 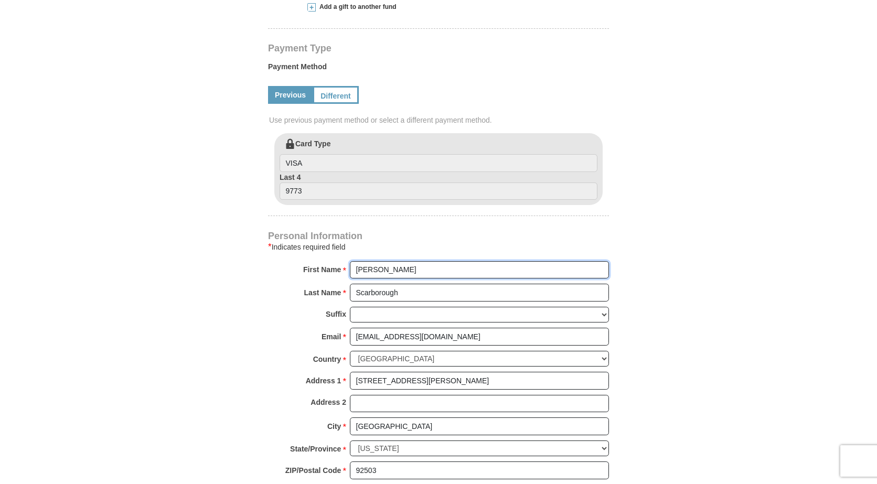 What do you see at coordinates (315, 449) in the screenshot?
I see `strong: State/Province` at bounding box center [315, 449].